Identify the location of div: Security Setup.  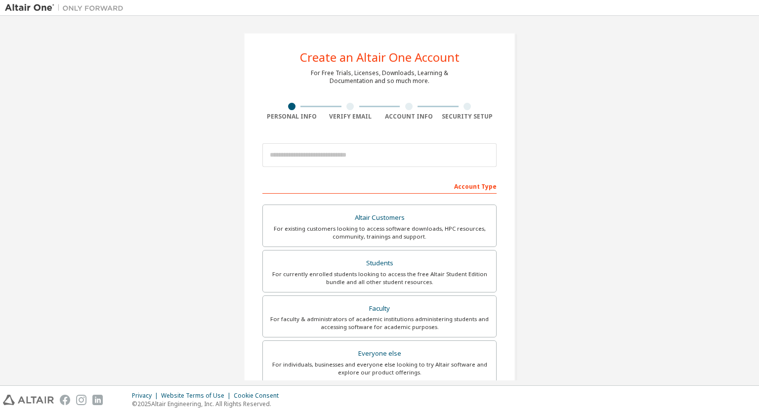
(468, 117).